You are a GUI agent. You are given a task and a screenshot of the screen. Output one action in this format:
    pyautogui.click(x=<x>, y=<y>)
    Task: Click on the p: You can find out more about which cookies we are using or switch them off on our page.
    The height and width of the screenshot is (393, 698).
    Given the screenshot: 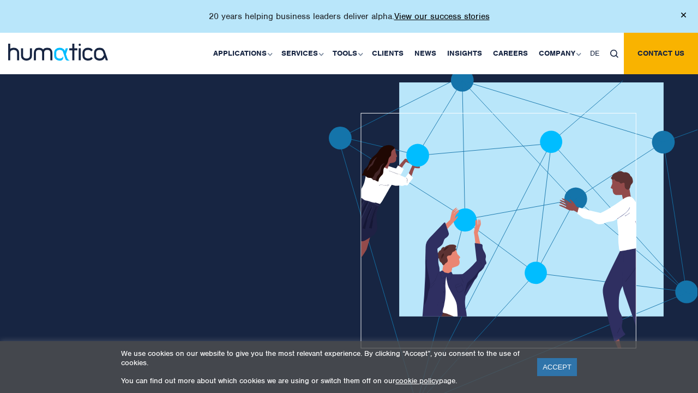 What is the action you would take?
    pyautogui.click(x=322, y=380)
    